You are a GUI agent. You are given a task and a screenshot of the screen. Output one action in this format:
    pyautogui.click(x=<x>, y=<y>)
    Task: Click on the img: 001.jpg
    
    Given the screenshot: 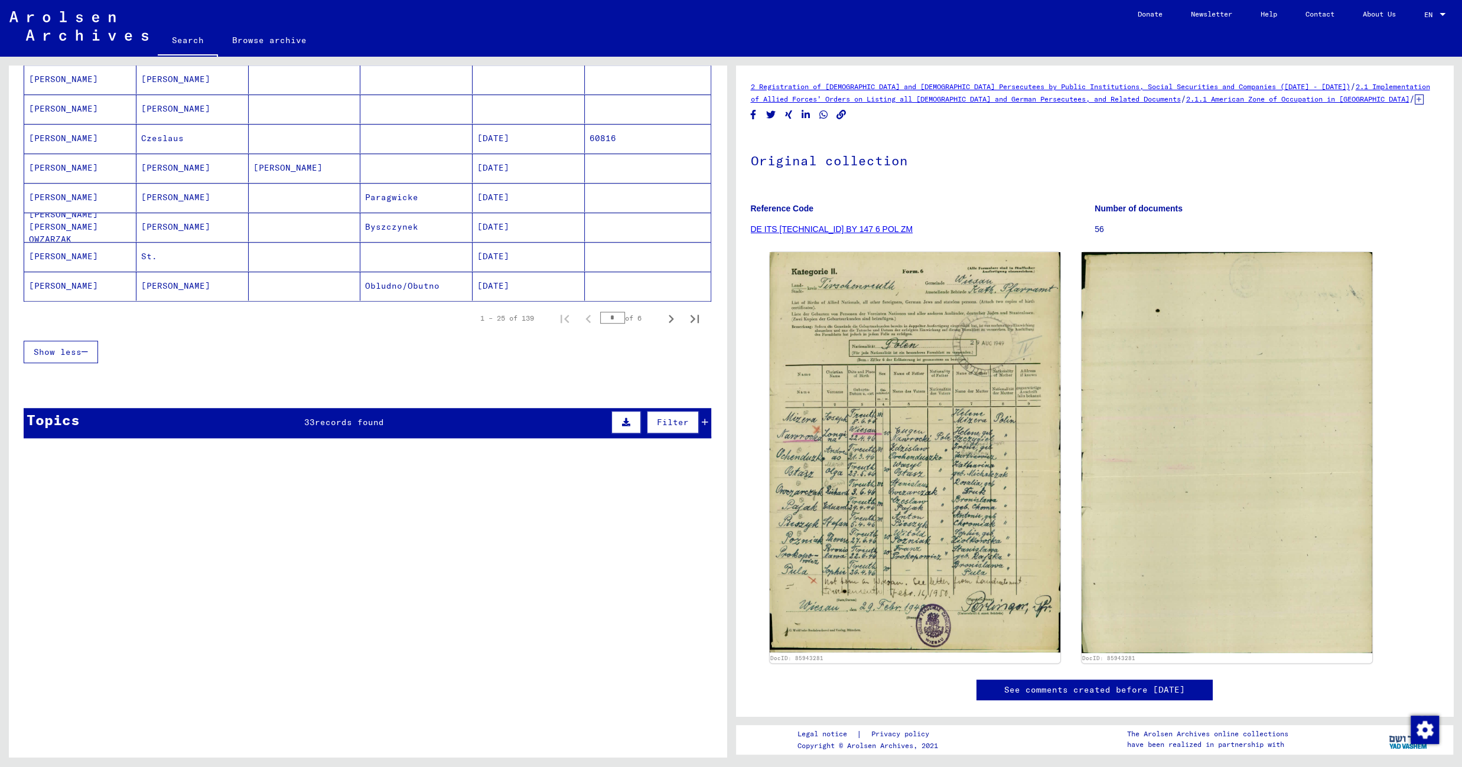 What is the action you would take?
    pyautogui.click(x=915, y=452)
    